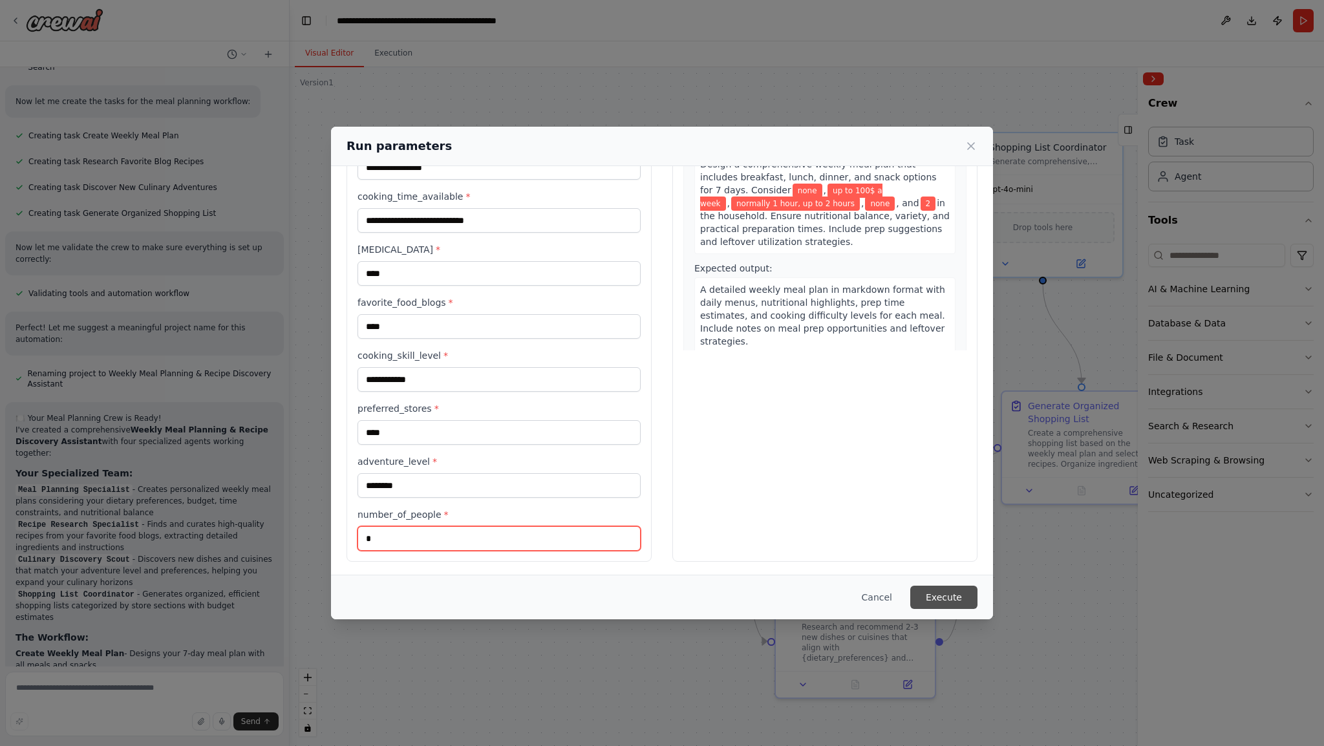  I want to click on span: Variable: food_allergies, so click(880, 204).